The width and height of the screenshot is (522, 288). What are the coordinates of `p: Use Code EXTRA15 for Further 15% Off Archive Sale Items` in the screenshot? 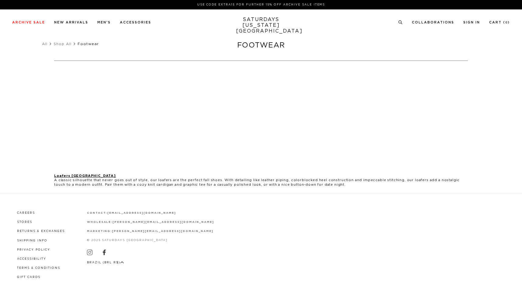 It's located at (261, 5).